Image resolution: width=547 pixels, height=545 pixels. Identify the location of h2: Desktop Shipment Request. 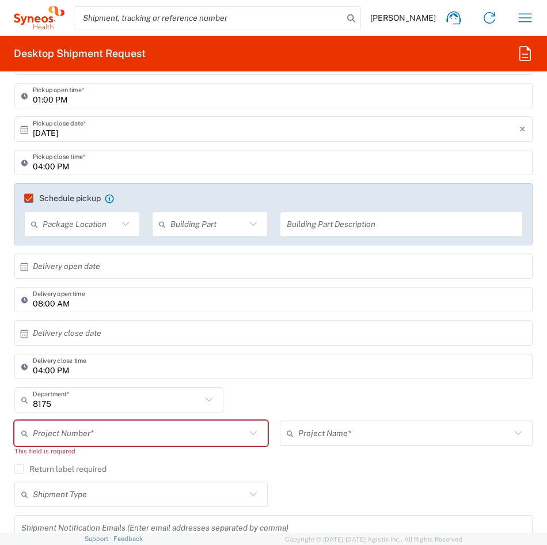
(79, 54).